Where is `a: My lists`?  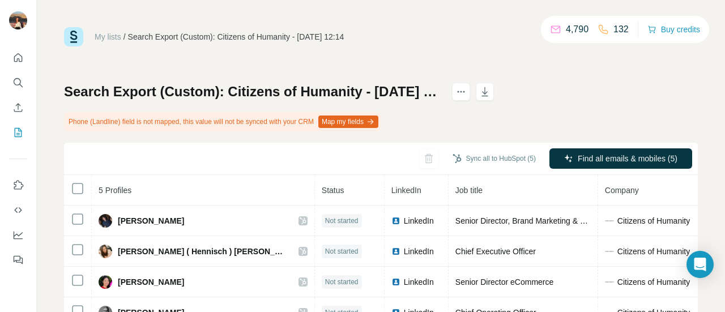 a: My lists is located at coordinates (108, 37).